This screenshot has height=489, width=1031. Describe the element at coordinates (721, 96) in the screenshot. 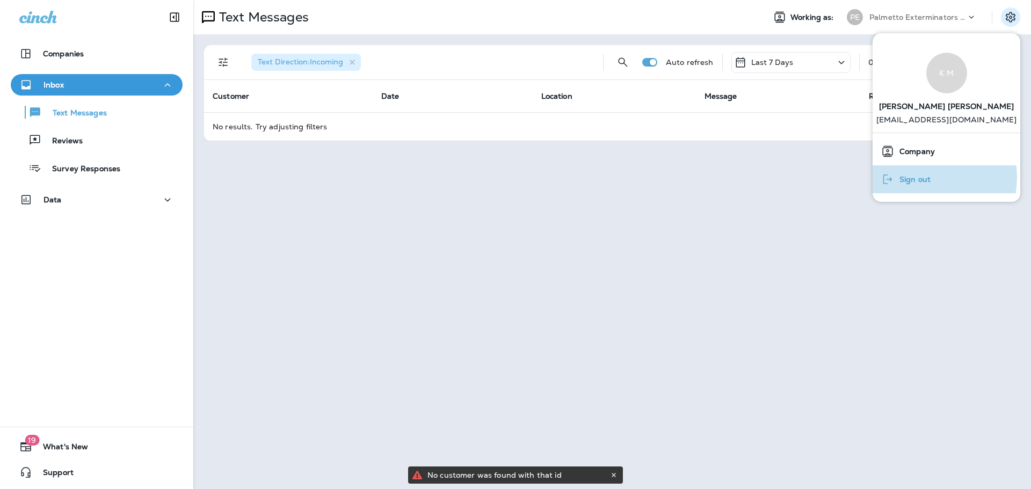

I see `span: Message` at that location.